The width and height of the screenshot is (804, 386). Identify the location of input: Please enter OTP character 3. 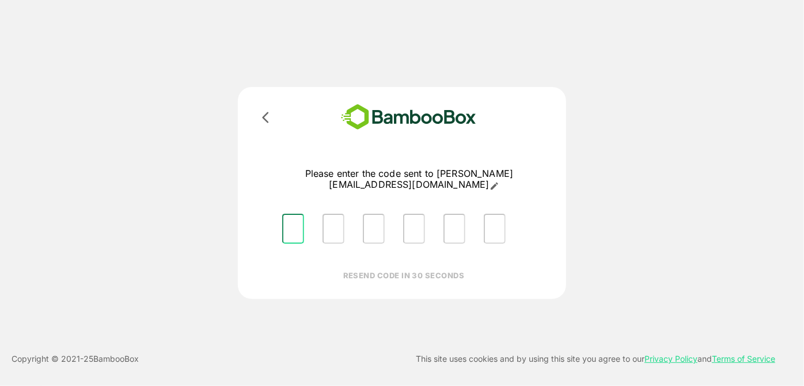
(374, 229).